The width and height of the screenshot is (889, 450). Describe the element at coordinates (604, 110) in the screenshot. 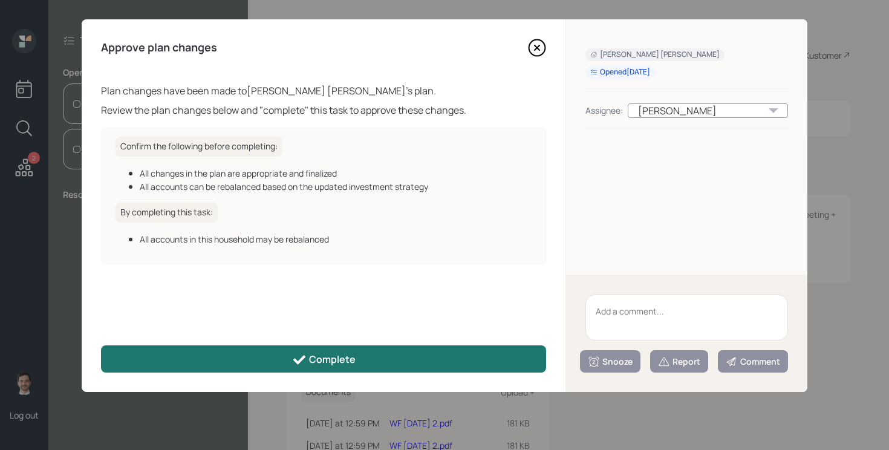

I see `div: Assignee:` at that location.